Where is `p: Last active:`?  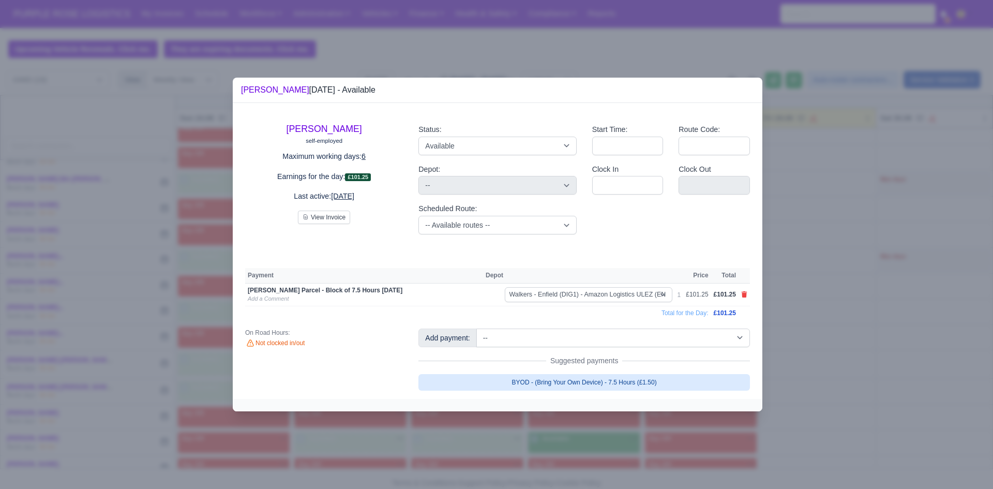 p: Last active: is located at coordinates (324, 196).